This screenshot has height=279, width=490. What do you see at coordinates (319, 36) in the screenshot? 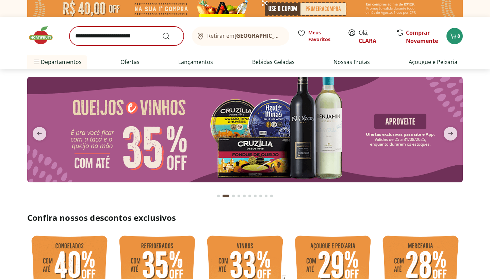
I see `a: Meus Favoritos` at bounding box center [319, 36].